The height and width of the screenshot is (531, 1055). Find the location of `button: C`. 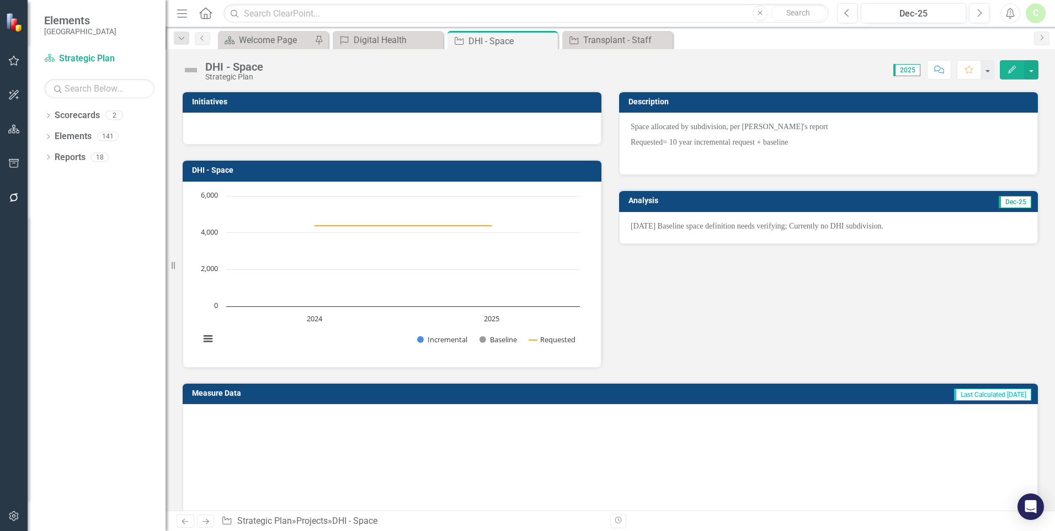

button: C is located at coordinates (1036, 13).